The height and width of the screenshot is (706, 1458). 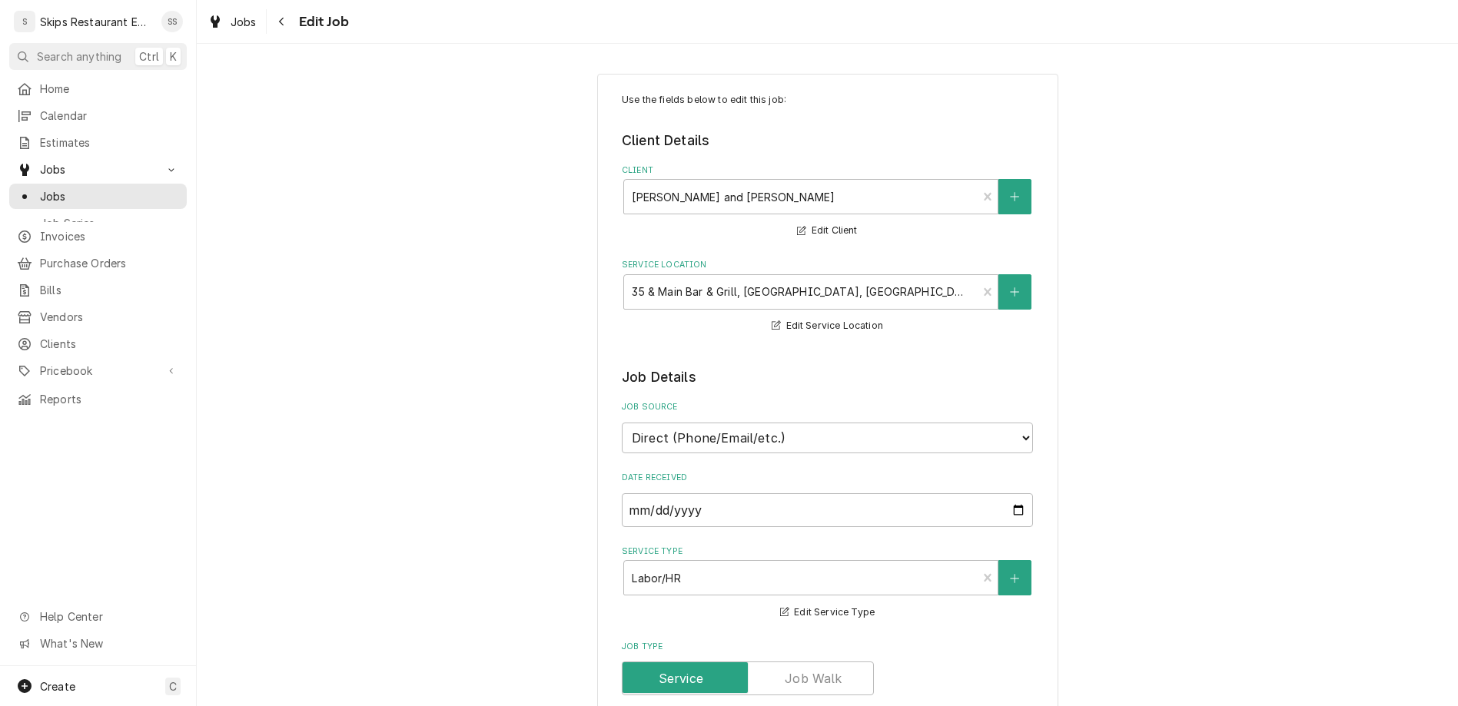 What do you see at coordinates (98, 643) in the screenshot?
I see `a: Go to What's New` at bounding box center [98, 643].